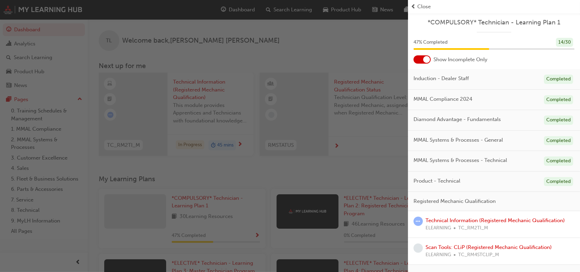  I want to click on span: TC_RM2TI_M, so click(473, 228).